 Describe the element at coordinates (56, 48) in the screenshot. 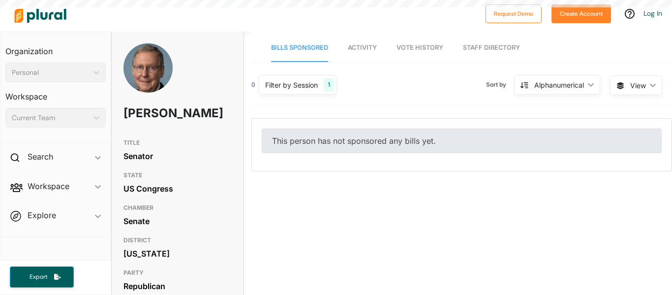

I see `h3: Organization` at that location.